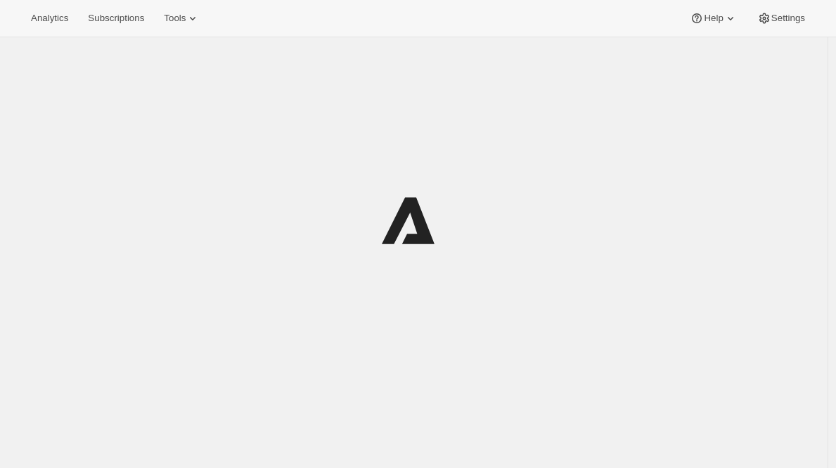 Image resolution: width=836 pixels, height=468 pixels. What do you see at coordinates (49, 18) in the screenshot?
I see `button: Analytics` at bounding box center [49, 18].